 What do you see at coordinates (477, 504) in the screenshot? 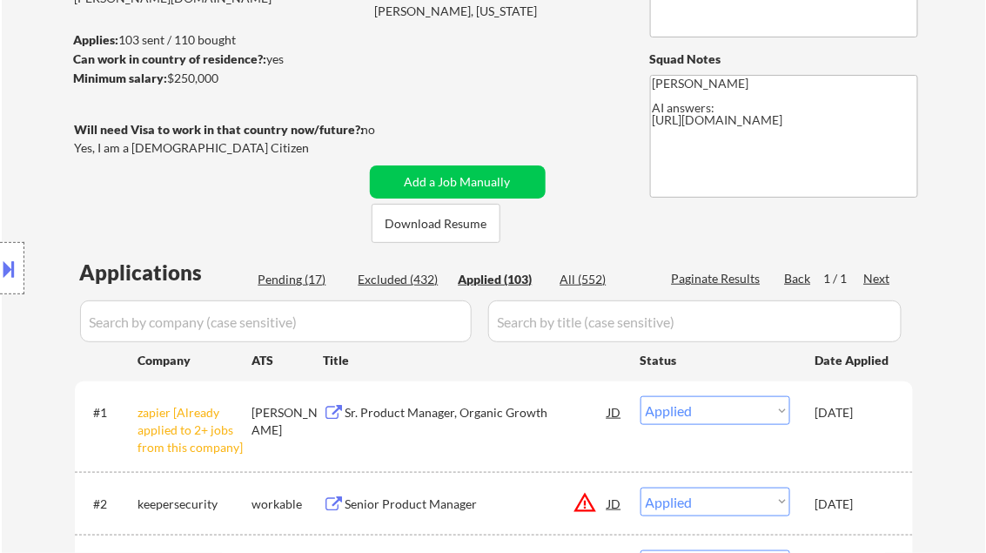
I see `div: Senior Product Manager` at bounding box center [477, 504].